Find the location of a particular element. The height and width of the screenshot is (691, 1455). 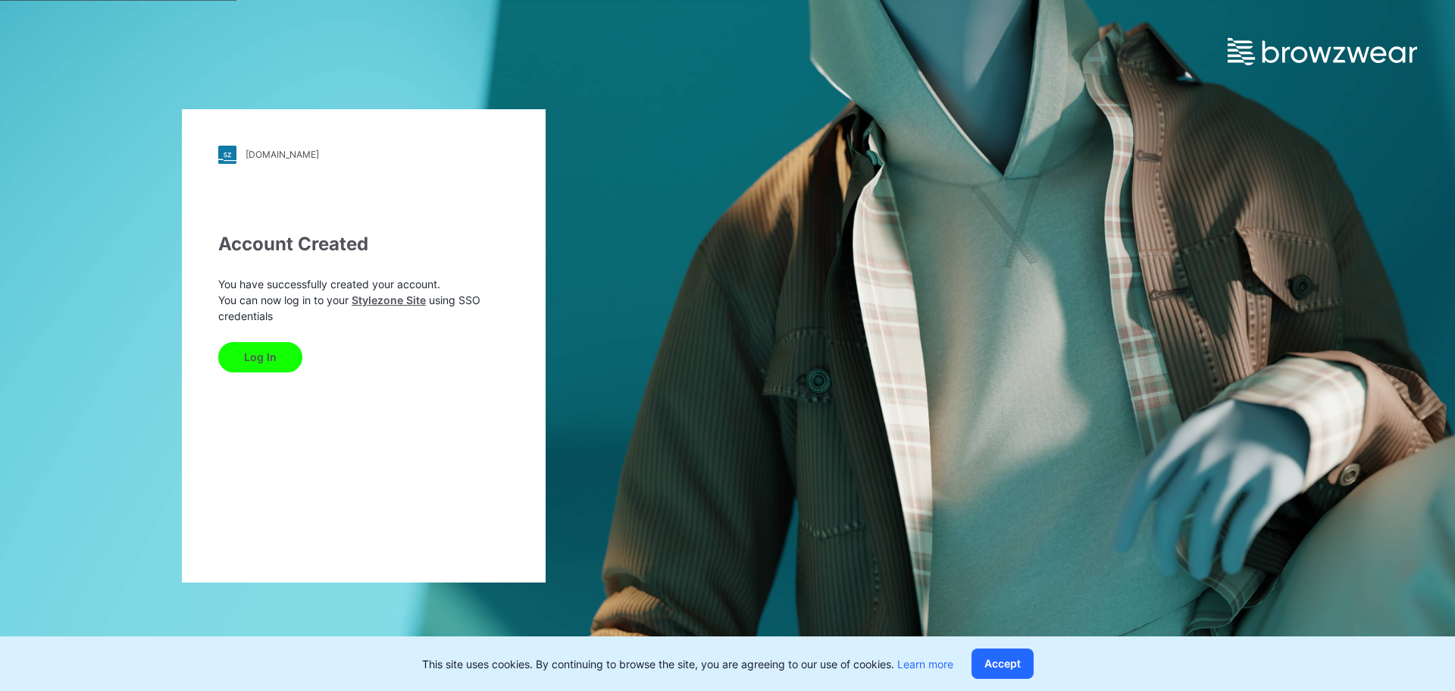

button: Log In is located at coordinates (260, 357).